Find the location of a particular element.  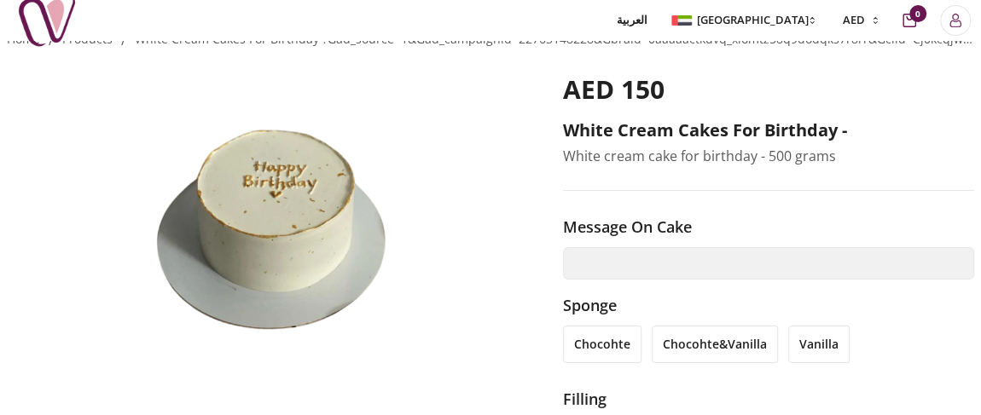

h2: White cream cakes for birthday - is located at coordinates (769, 131).